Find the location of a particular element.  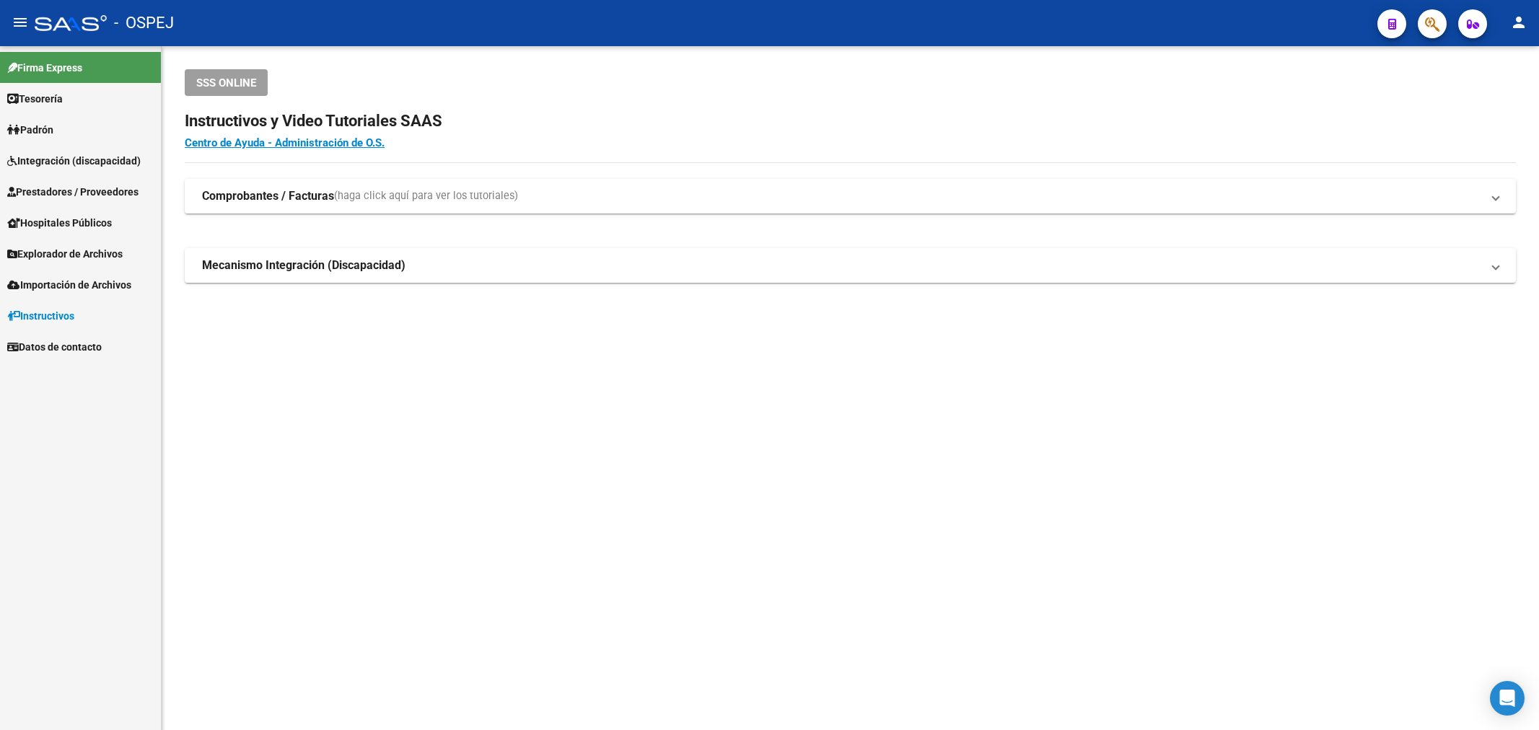

mat-icon: person is located at coordinates (1519, 22).